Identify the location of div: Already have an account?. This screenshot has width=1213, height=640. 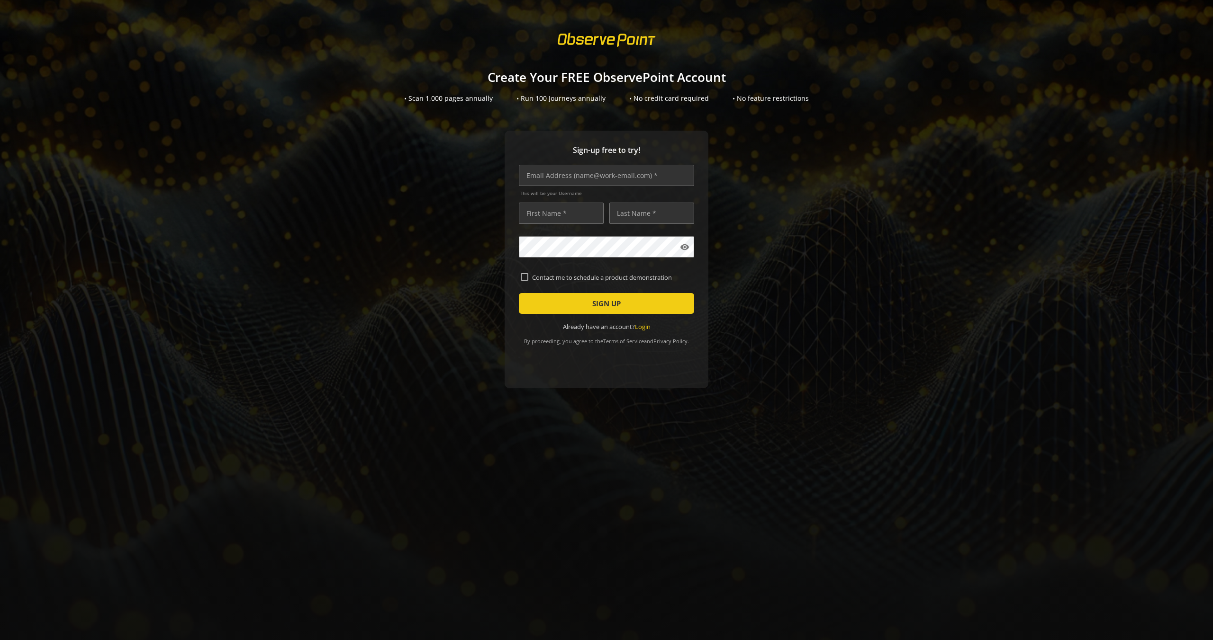
(606, 327).